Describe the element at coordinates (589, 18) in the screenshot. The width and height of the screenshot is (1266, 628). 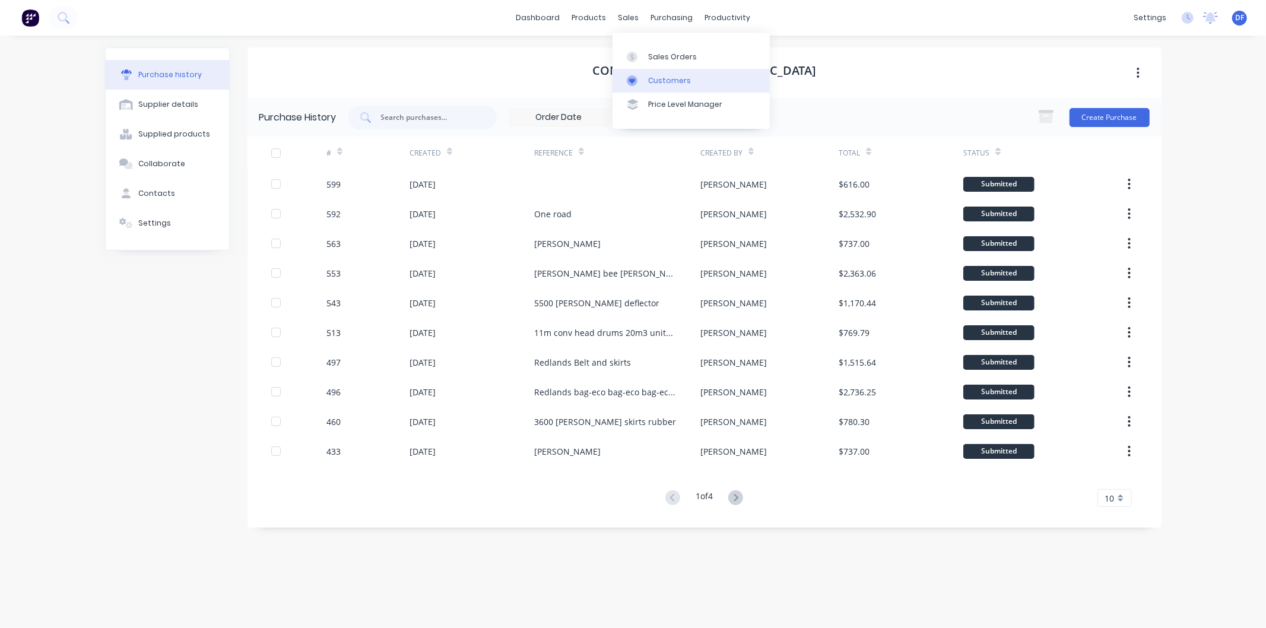
I see `div: products` at that location.